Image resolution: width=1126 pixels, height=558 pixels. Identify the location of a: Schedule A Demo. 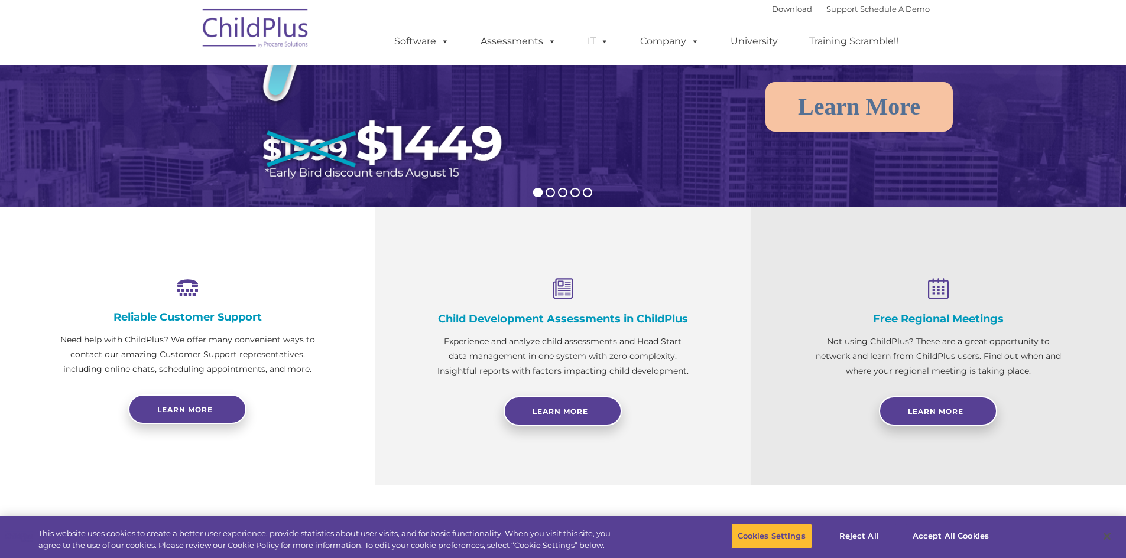
(895, 9).